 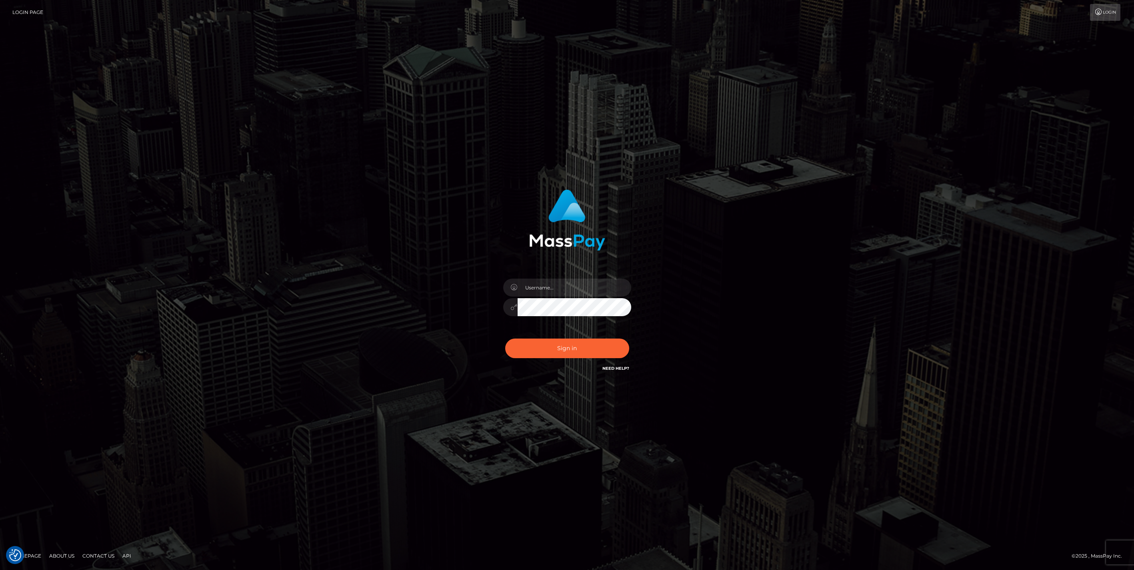 What do you see at coordinates (616, 368) in the screenshot?
I see `a: Need Help?` at bounding box center [616, 368].